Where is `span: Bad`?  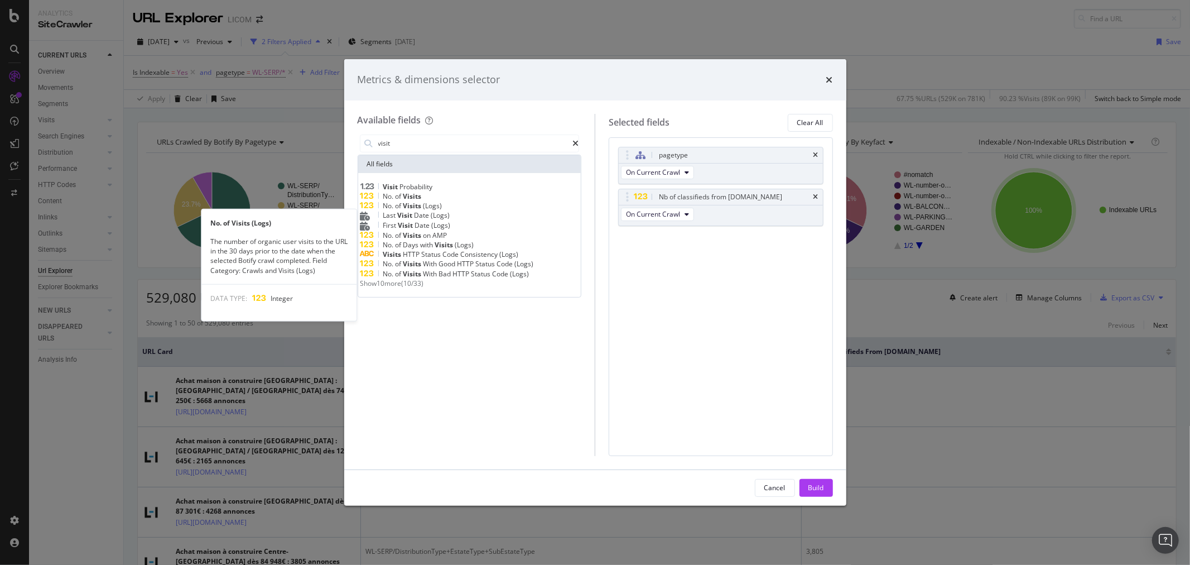 span: Bad is located at coordinates (446, 273).